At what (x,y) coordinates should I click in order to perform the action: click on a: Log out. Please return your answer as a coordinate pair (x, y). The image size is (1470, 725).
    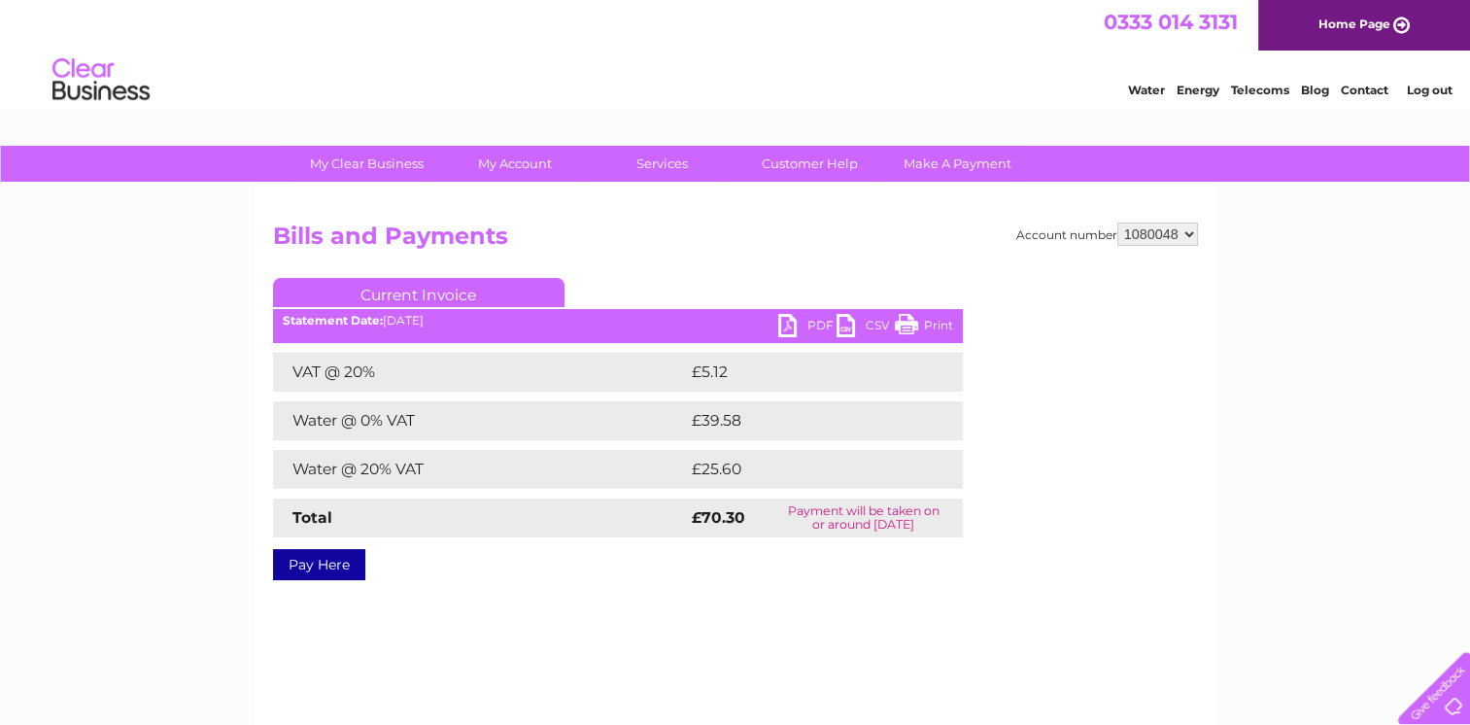
    Looking at the image, I should click on (1429, 89).